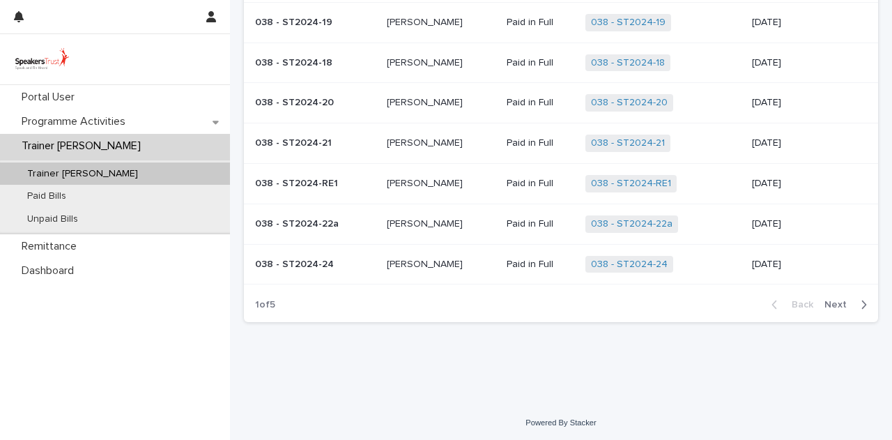 The height and width of the screenshot is (440, 892). Describe the element at coordinates (296, 263) in the screenshot. I see `p: 038 - ST2024-24` at that location.